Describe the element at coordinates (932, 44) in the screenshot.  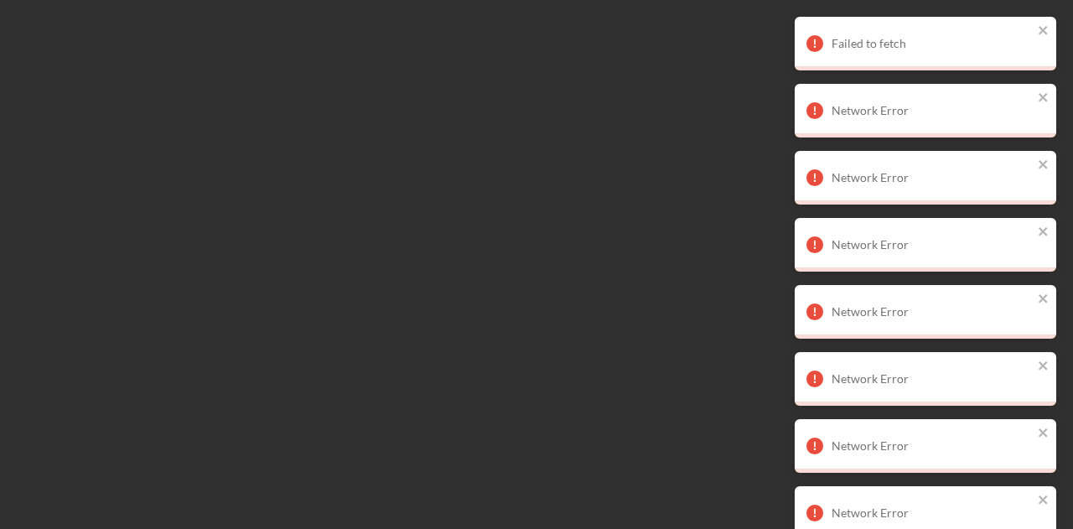
I see `div: Failed to fetch` at that location.